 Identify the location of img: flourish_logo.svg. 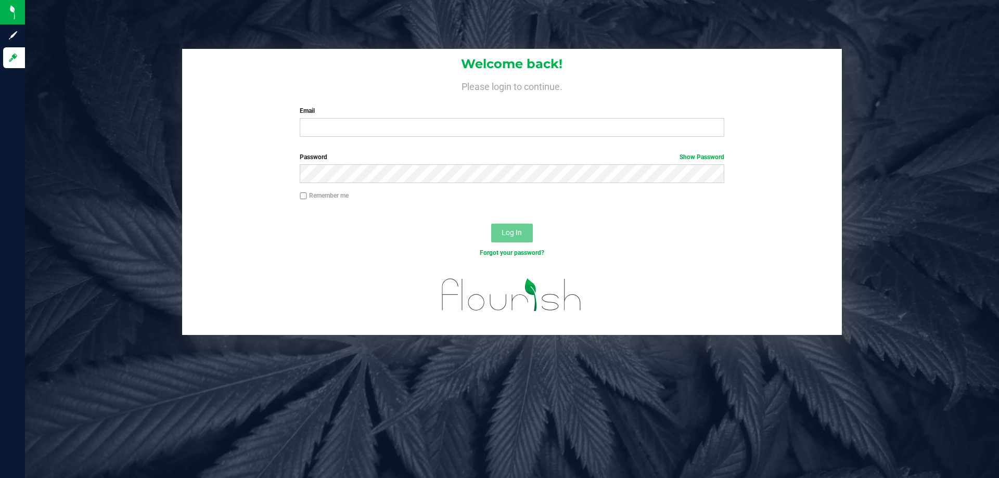
(511, 295).